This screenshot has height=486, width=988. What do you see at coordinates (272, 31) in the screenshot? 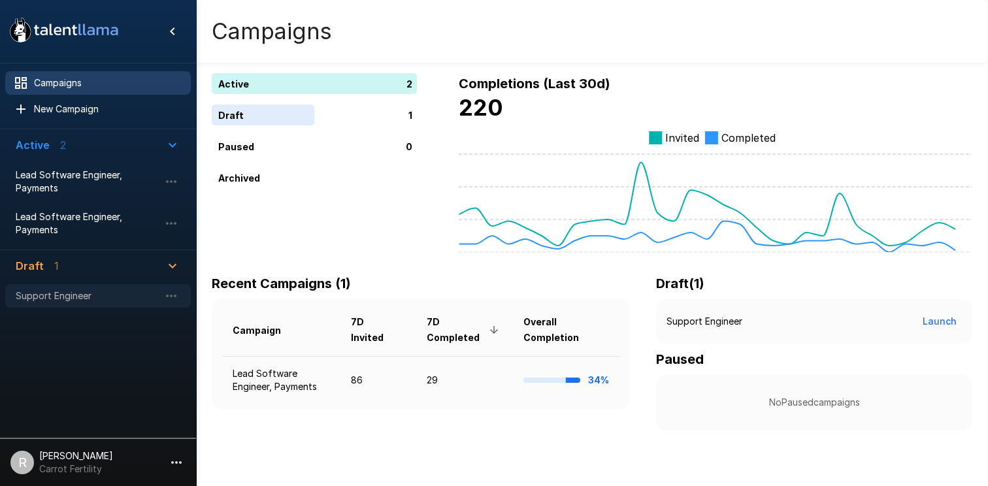
I see `h4: Campaigns` at bounding box center [272, 31].